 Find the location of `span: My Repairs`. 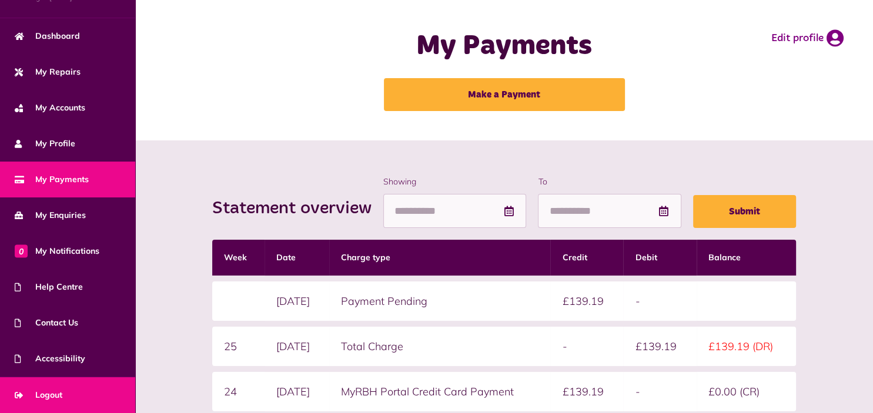

span: My Repairs is located at coordinates (48, 72).